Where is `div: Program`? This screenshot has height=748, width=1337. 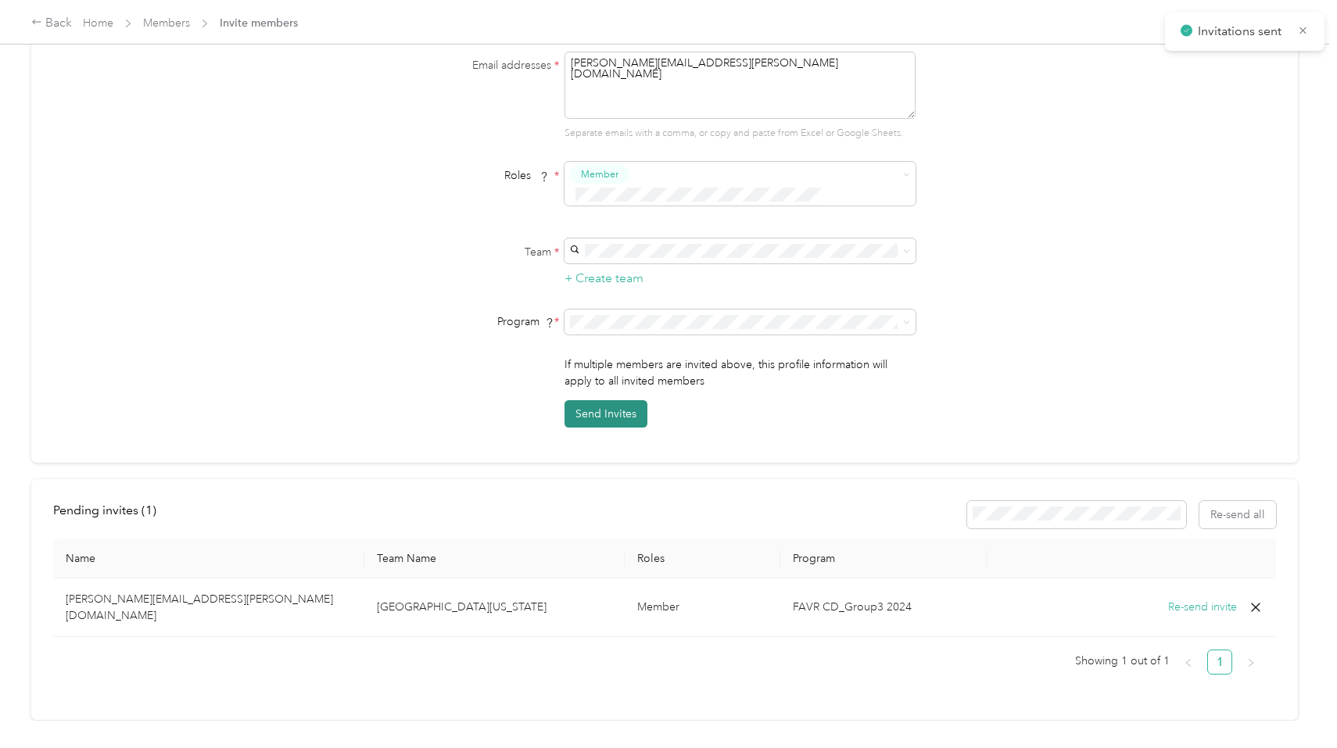 div: Program is located at coordinates (461, 321).